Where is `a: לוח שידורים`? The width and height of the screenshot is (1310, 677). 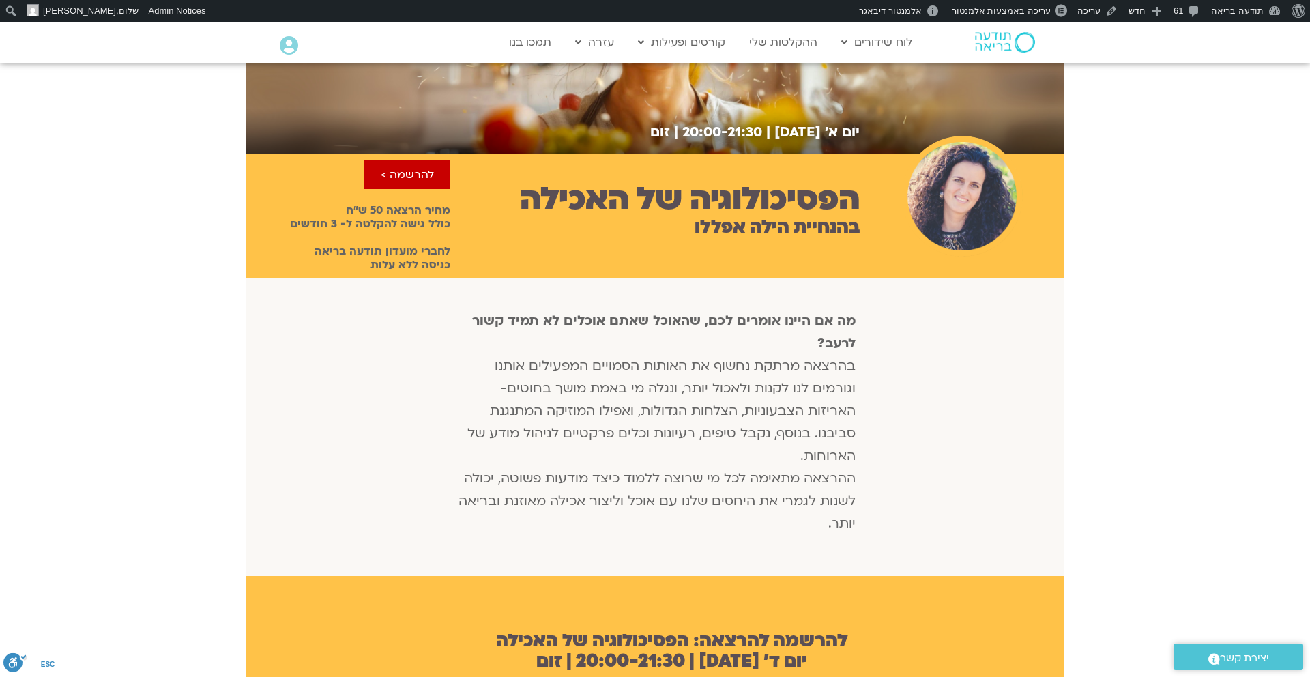
a: לוח שידורים is located at coordinates (876, 42).